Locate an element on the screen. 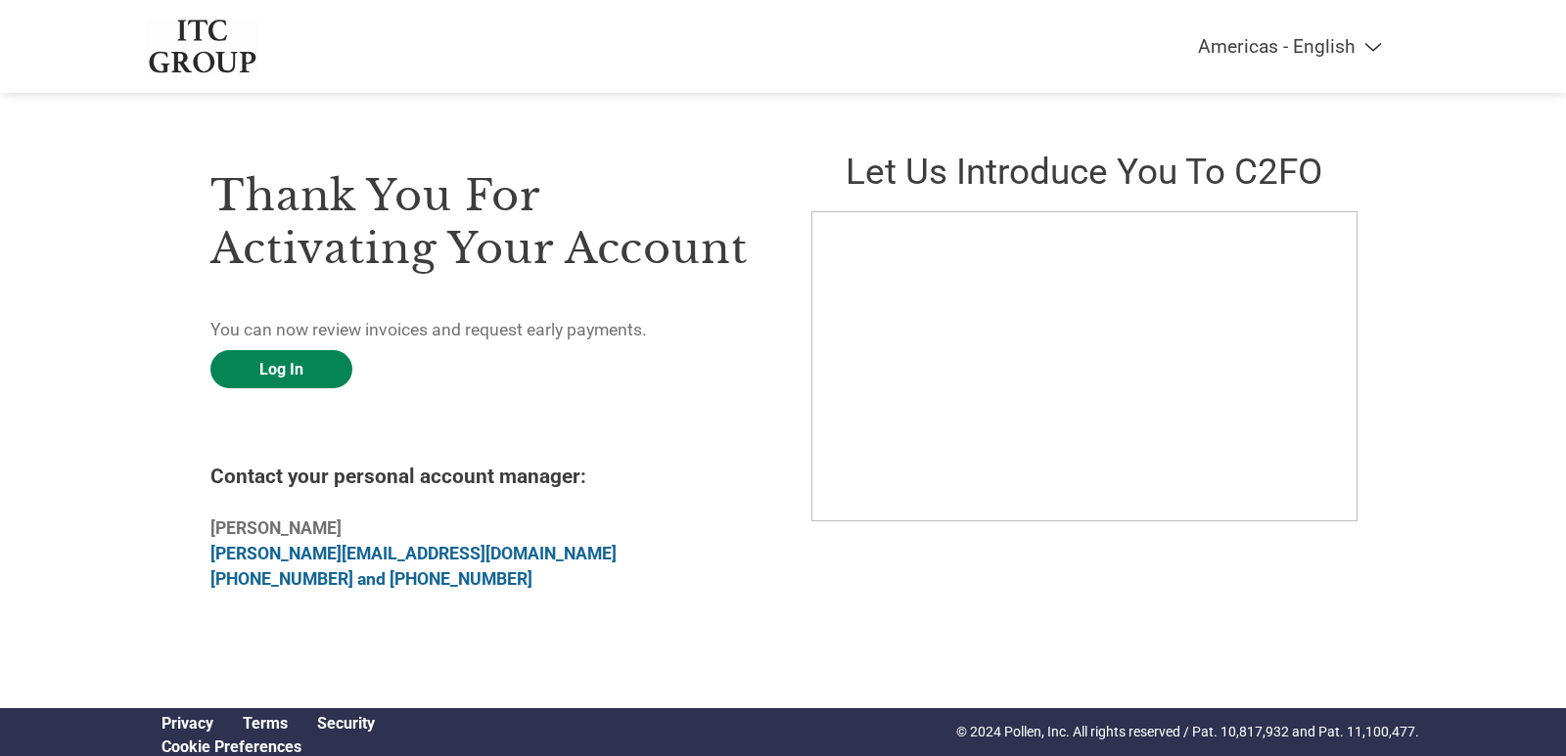 Image resolution: width=1566 pixels, height=756 pixels. img: ITC Group is located at coordinates (203, 46).